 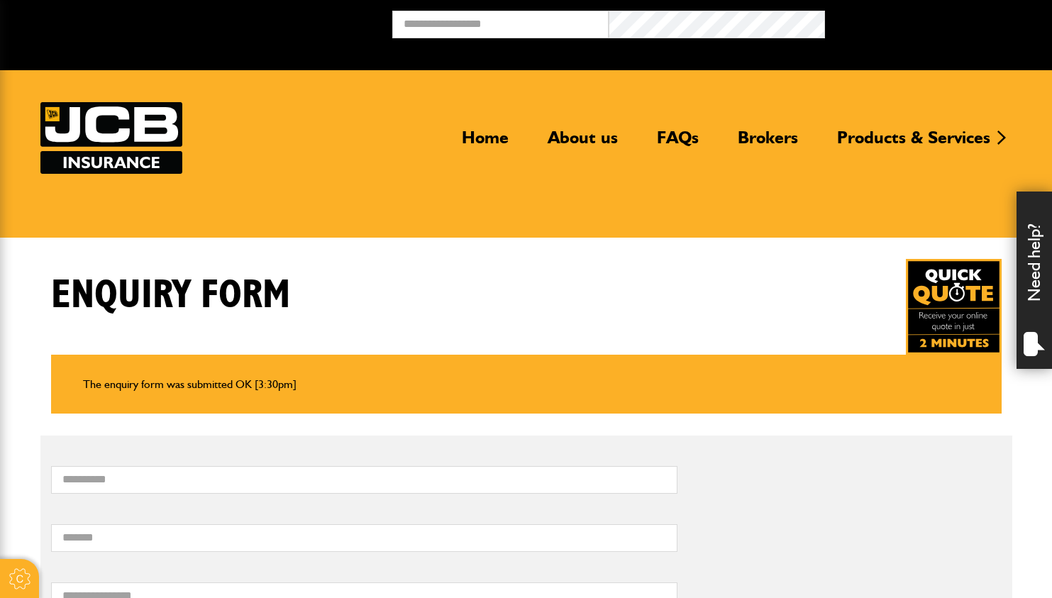 I want to click on li: The enquiry form was submitted OK [3:30pm], so click(x=526, y=384).